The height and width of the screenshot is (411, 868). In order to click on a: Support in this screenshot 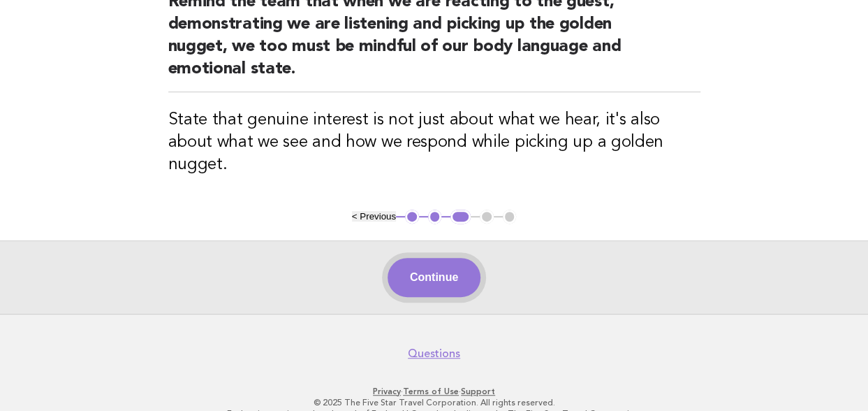, I will do `click(478, 391)`.